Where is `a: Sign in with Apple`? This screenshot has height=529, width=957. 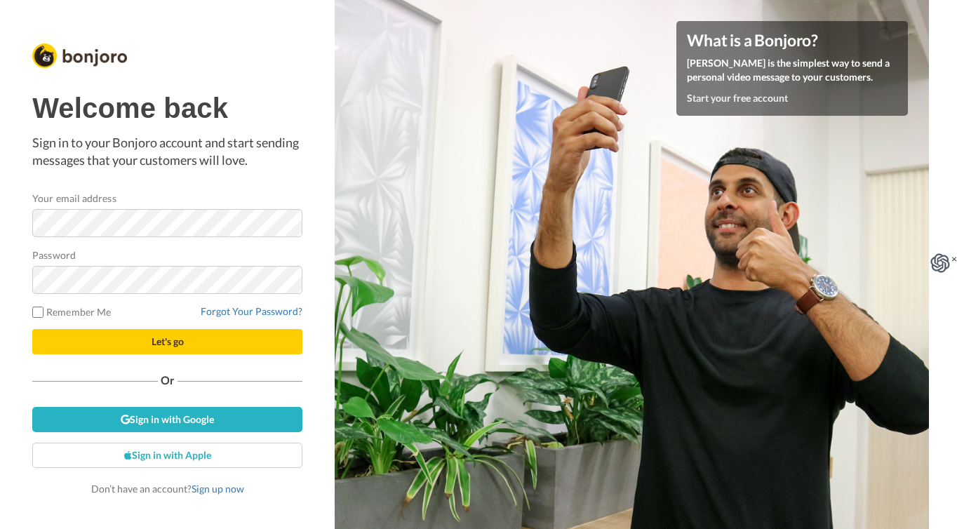 a: Sign in with Apple is located at coordinates (167, 455).